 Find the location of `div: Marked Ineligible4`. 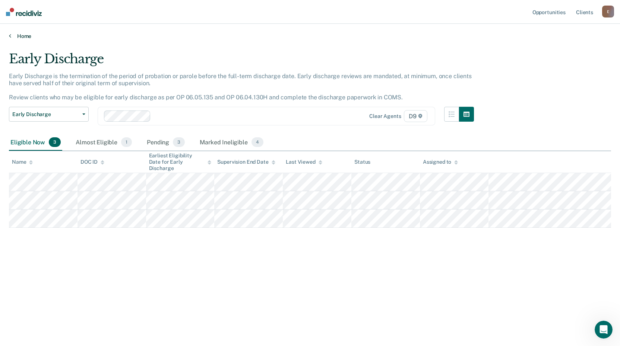

div: Marked Ineligible4 is located at coordinates (231, 143).